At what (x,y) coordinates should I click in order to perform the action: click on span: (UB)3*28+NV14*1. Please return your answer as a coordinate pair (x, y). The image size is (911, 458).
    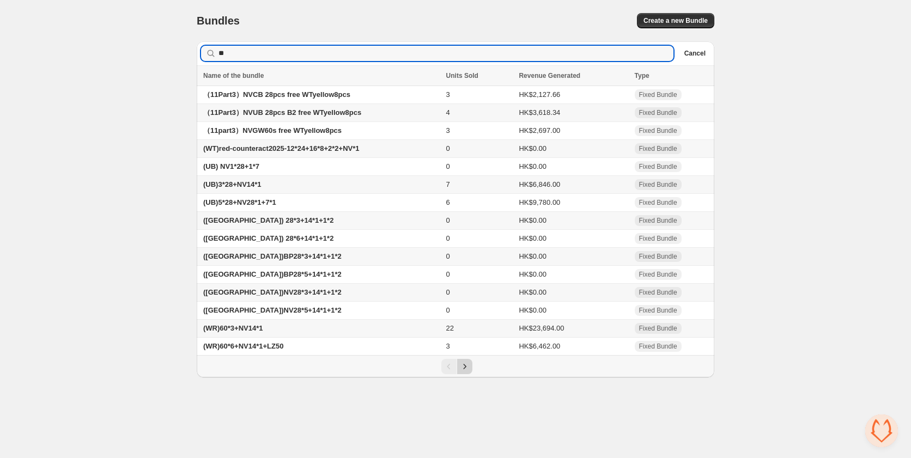
    Looking at the image, I should click on (232, 184).